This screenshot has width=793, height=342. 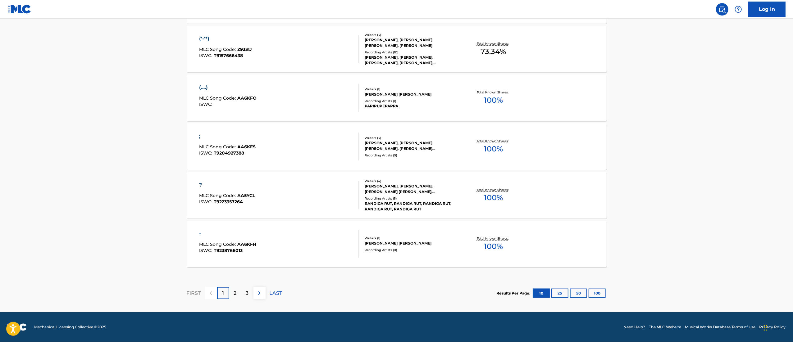 What do you see at coordinates (247, 98) in the screenshot?
I see `span: AA6KFO` at bounding box center [247, 98].